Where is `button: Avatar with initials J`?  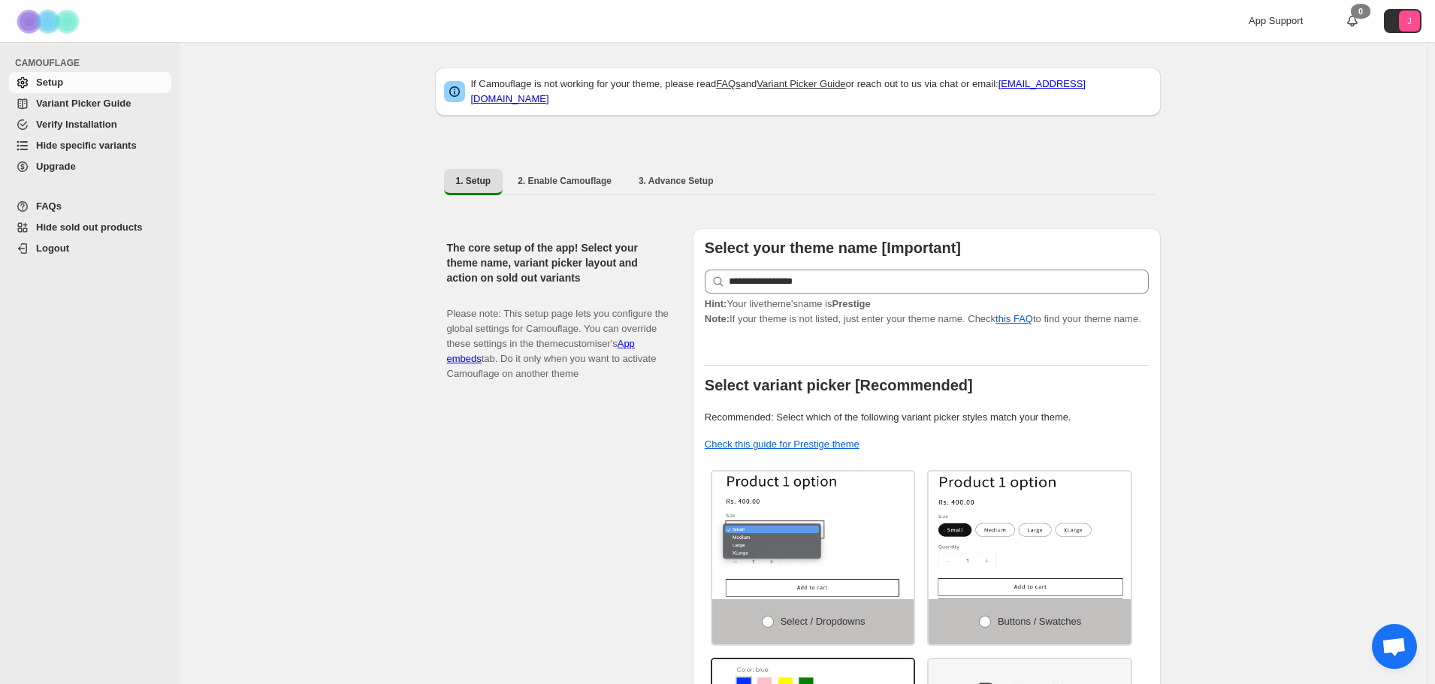
button: Avatar with initials J is located at coordinates (1403, 21).